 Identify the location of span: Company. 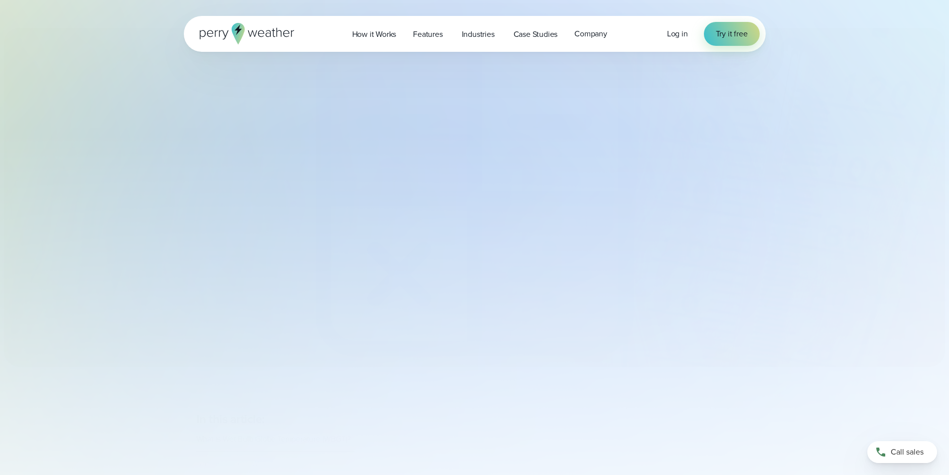
(591, 34).